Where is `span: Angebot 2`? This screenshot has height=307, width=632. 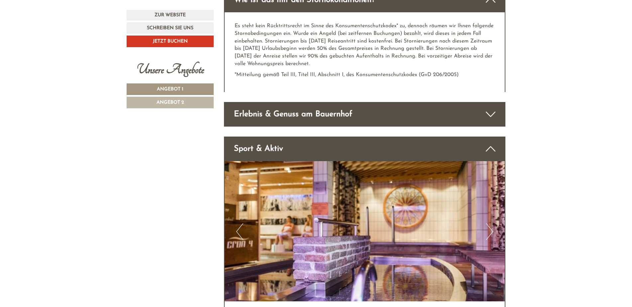 span: Angebot 2 is located at coordinates (170, 102).